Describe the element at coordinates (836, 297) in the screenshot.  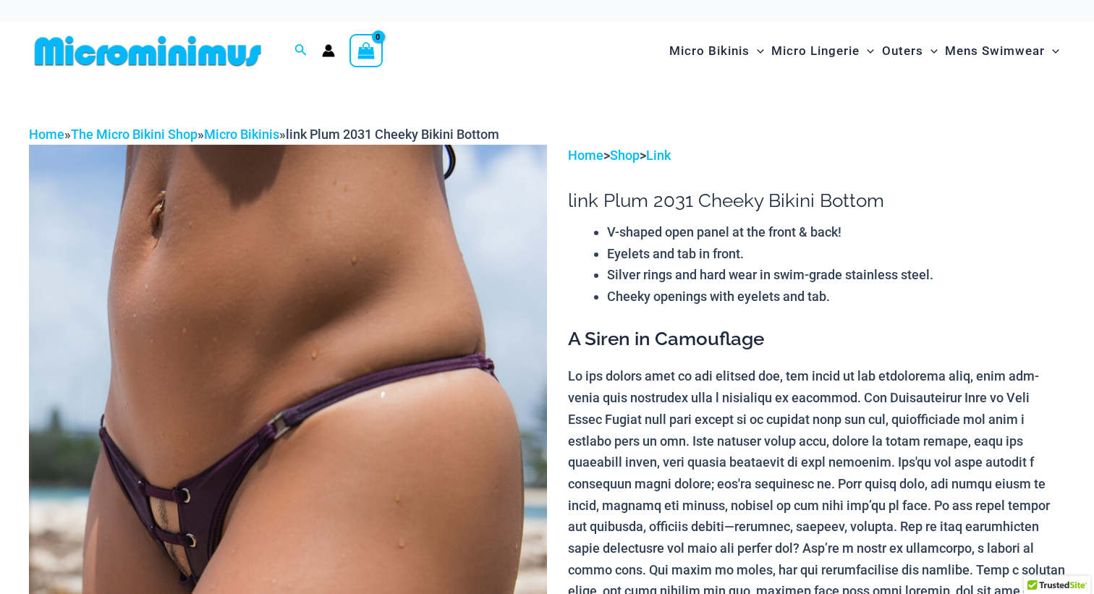
I see `li: Cheeky openings with eyelets and tab.` at that location.